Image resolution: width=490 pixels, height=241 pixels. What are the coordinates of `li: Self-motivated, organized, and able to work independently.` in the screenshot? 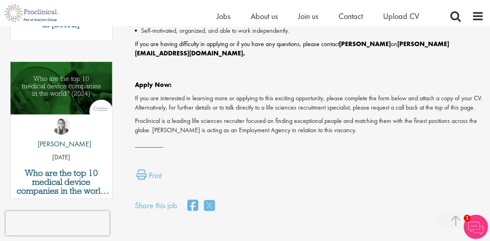 It's located at (309, 31).